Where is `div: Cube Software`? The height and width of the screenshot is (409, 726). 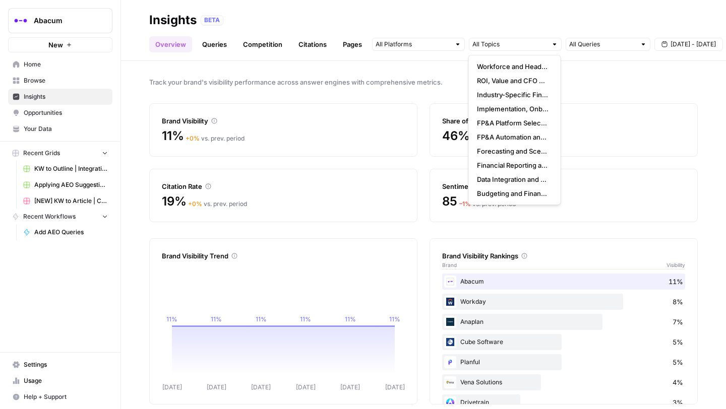
div: Cube Software is located at coordinates (563, 342).